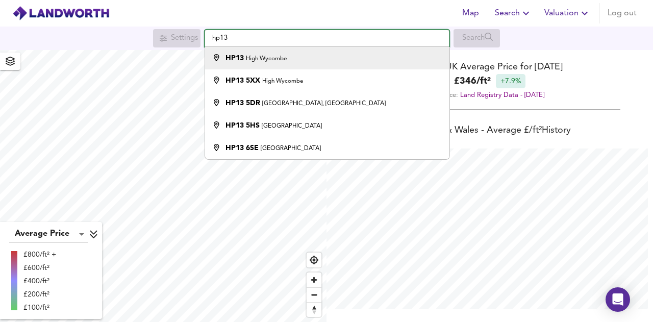 This screenshot has width=653, height=322. I want to click on div: +7.9%, so click(511, 81).